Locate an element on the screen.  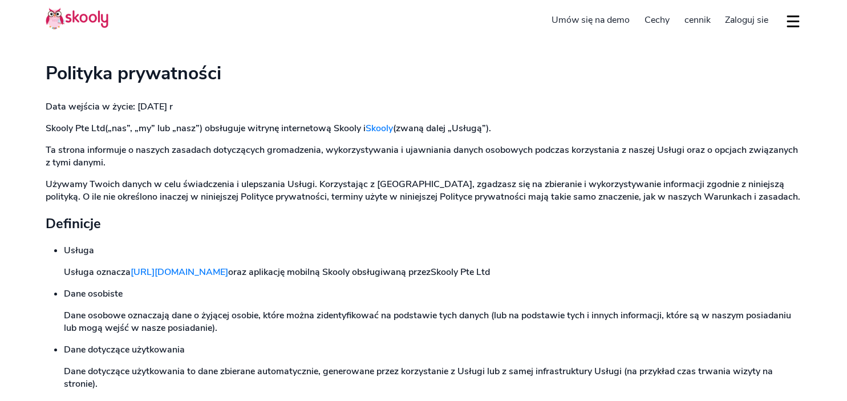
a: Umów się na demo is located at coordinates (591, 20).